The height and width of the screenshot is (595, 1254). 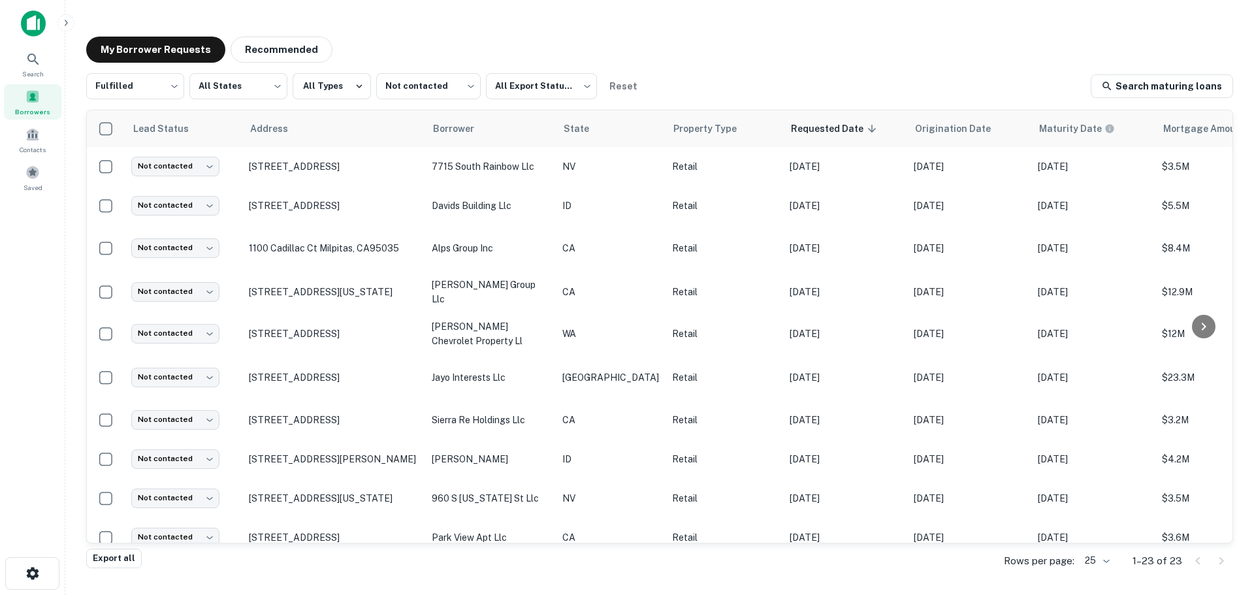 I want to click on div: Chat Widget, so click(x=1221, y=522).